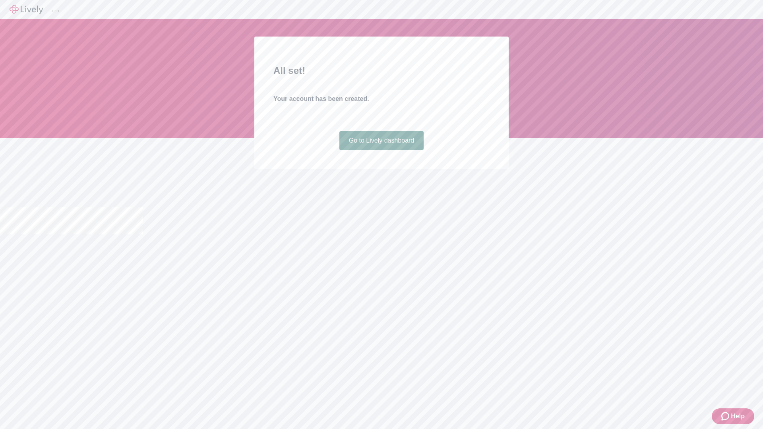 The width and height of the screenshot is (763, 429). Describe the element at coordinates (381, 99) in the screenshot. I see `h4: Your account has been created.` at that location.